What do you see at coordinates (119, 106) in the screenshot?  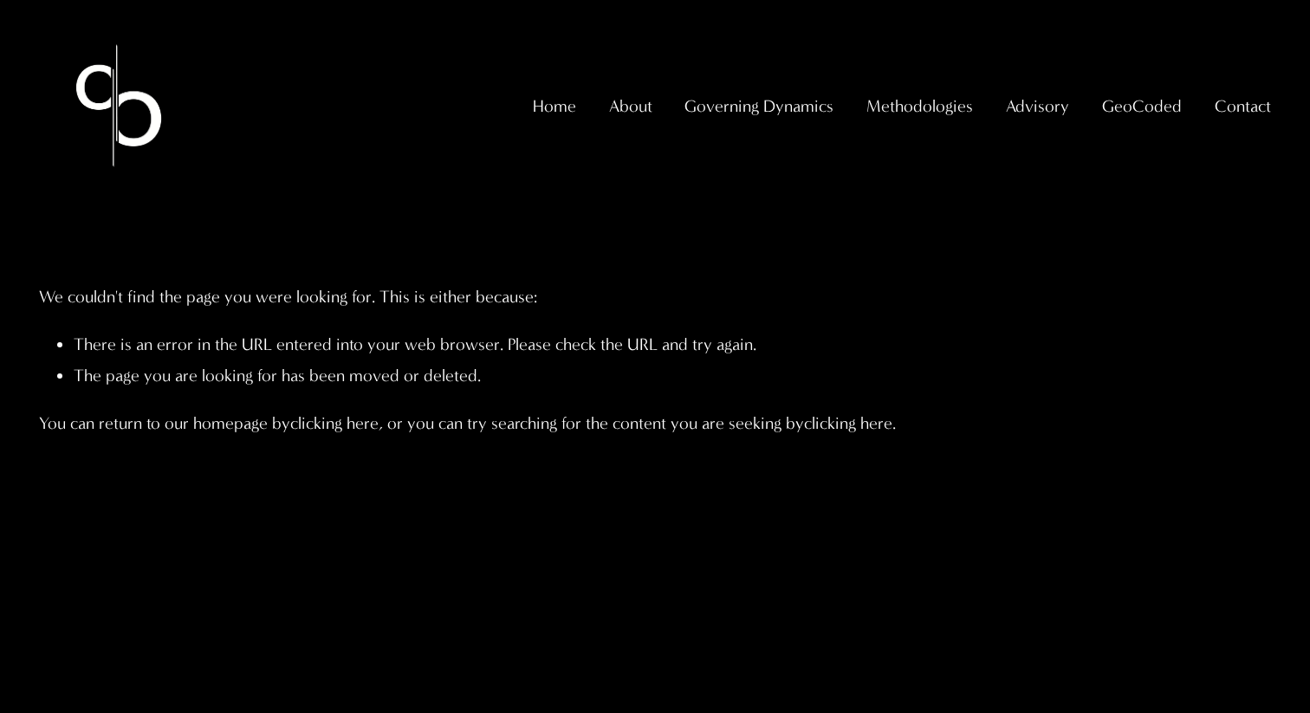 I see `img: Christopher Sanchez &amp; Co.` at bounding box center [119, 106].